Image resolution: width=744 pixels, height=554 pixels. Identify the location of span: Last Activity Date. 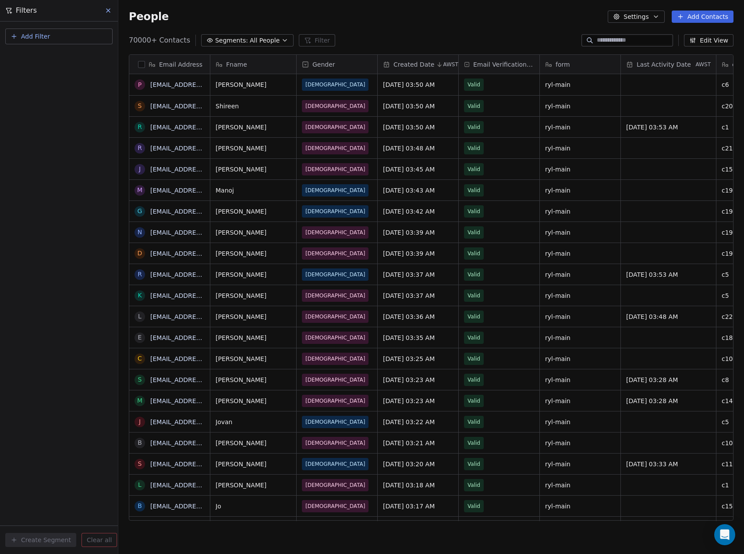
(664, 64).